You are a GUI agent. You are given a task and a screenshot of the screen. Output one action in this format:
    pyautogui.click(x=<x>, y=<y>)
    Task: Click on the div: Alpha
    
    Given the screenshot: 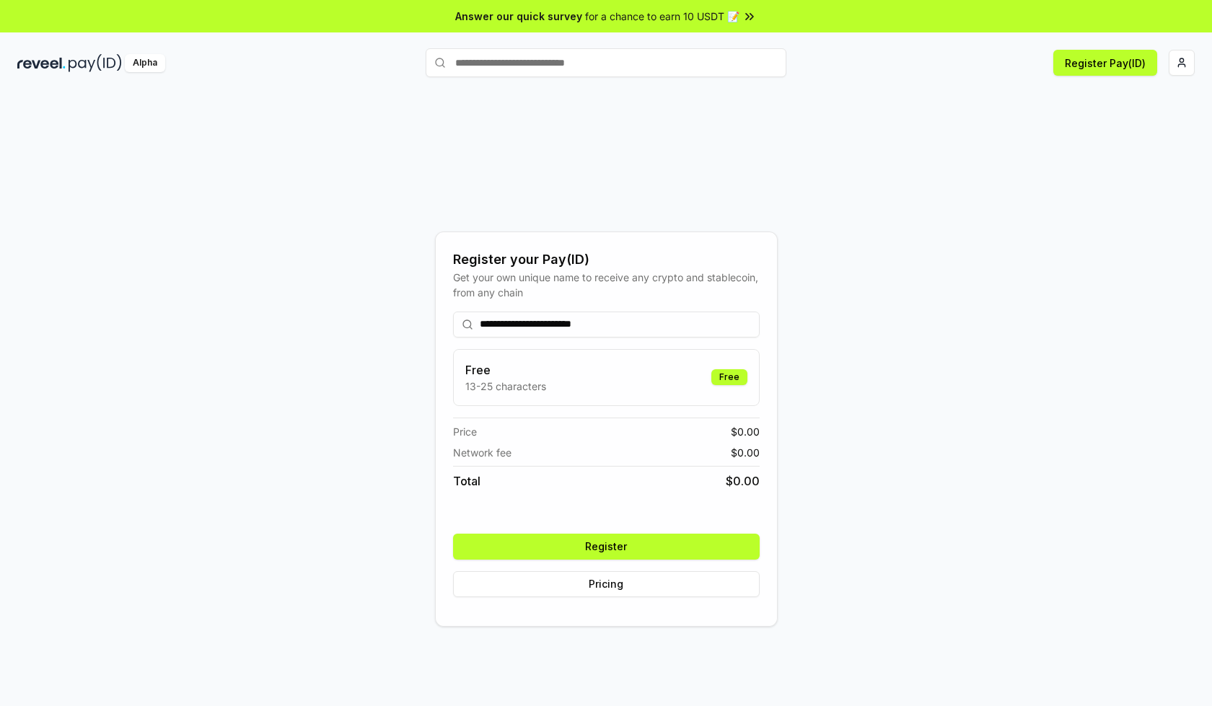 What is the action you would take?
    pyautogui.click(x=145, y=63)
    